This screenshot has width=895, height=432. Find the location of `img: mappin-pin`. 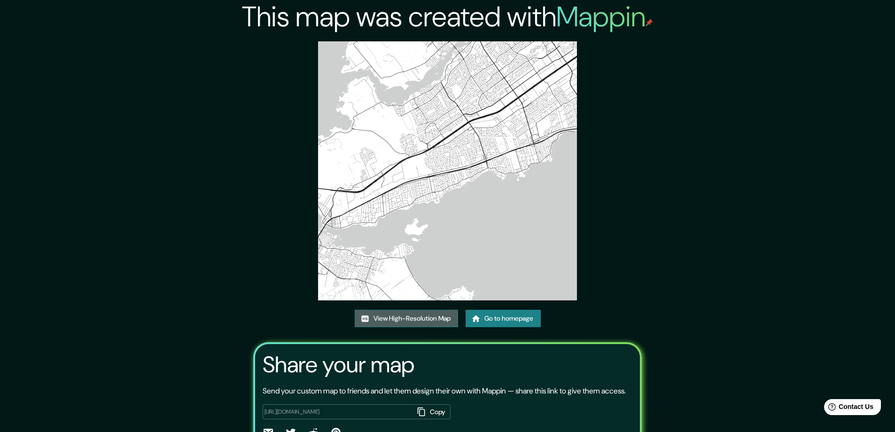

img: mappin-pin is located at coordinates (650, 23).